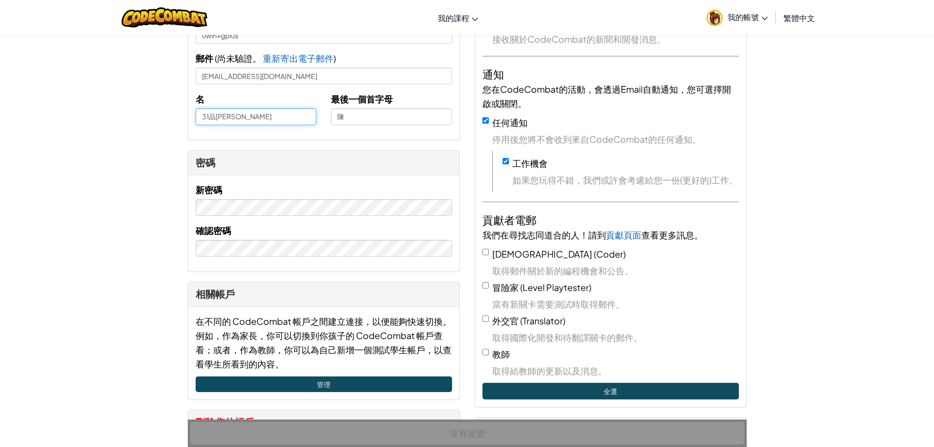 The width and height of the screenshot is (934, 447). I want to click on span: 查看更多訊息。, so click(672, 234).